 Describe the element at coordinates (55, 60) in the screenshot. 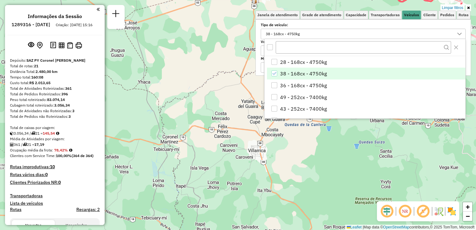

I see `div: Depósito:` at that location.